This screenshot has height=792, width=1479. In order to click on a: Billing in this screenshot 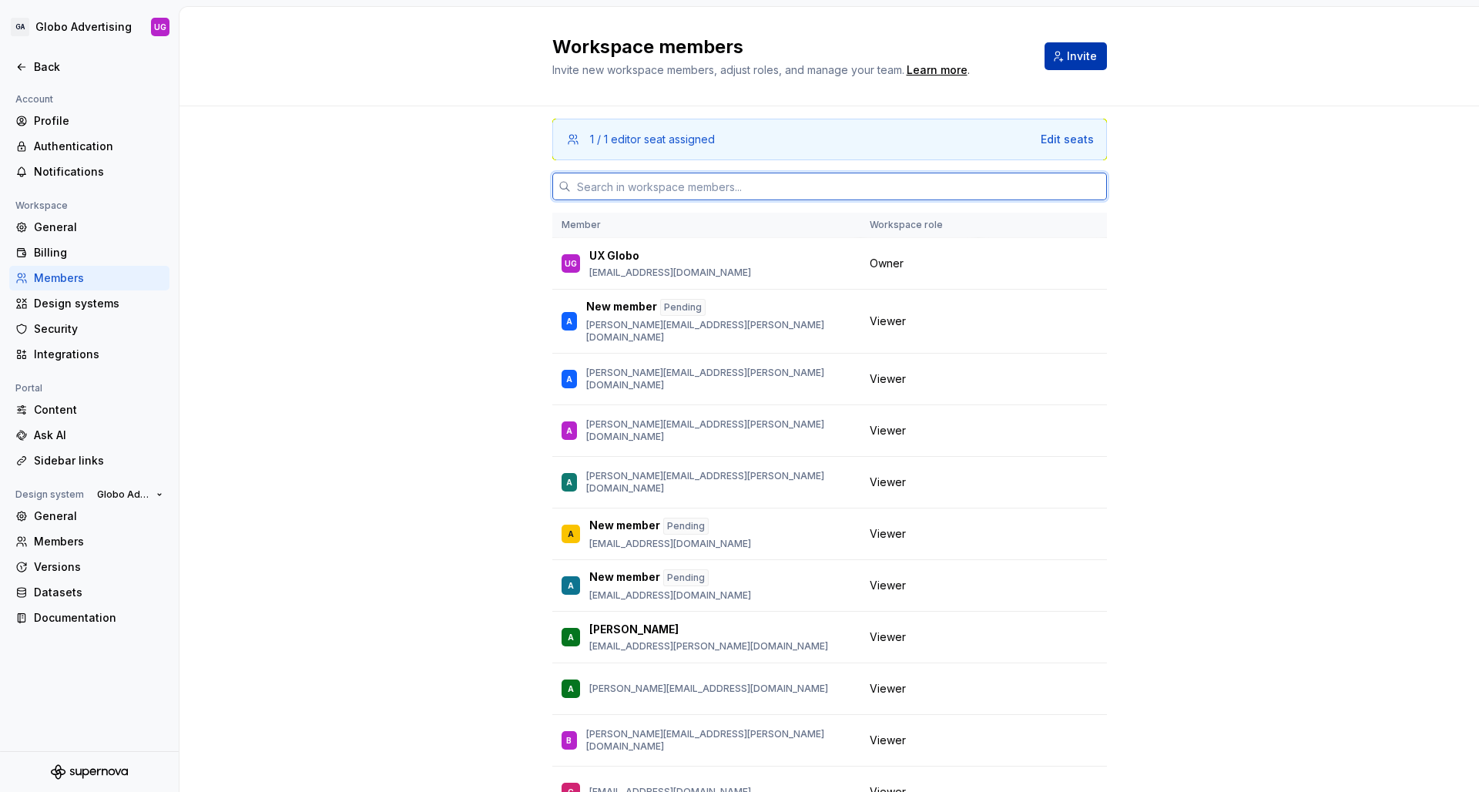, I will do `click(89, 253)`.